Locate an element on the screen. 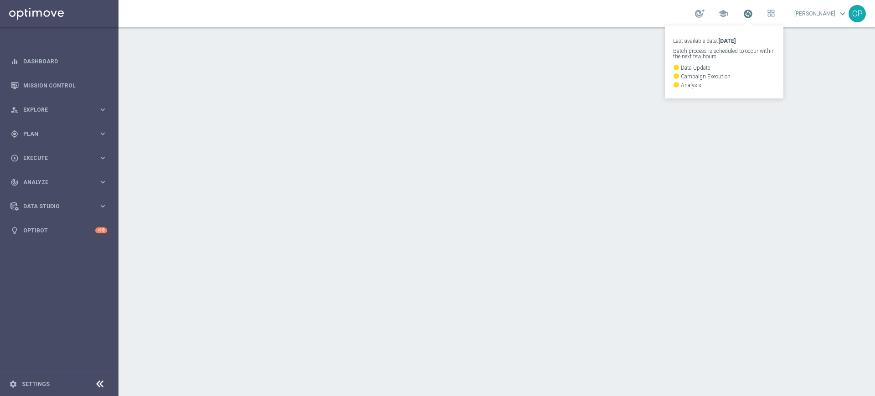 This screenshot has height=396, width=875. div: Analyze is located at coordinates (54, 182).